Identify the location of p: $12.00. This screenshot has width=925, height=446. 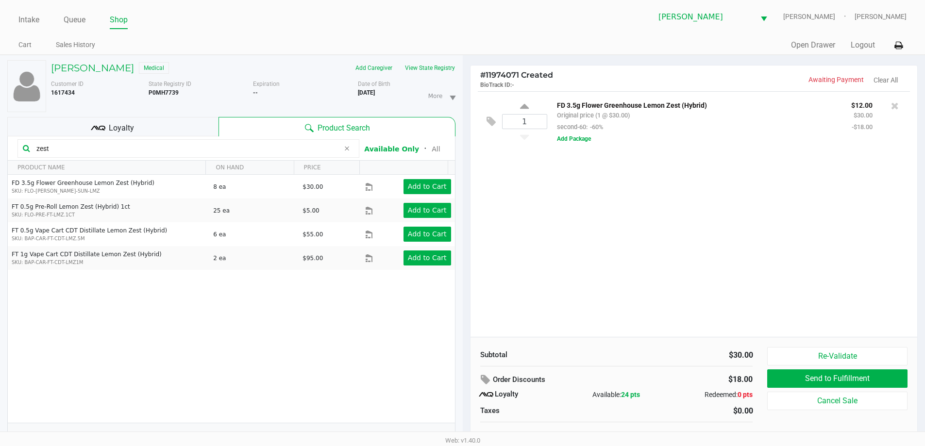
(862, 104).